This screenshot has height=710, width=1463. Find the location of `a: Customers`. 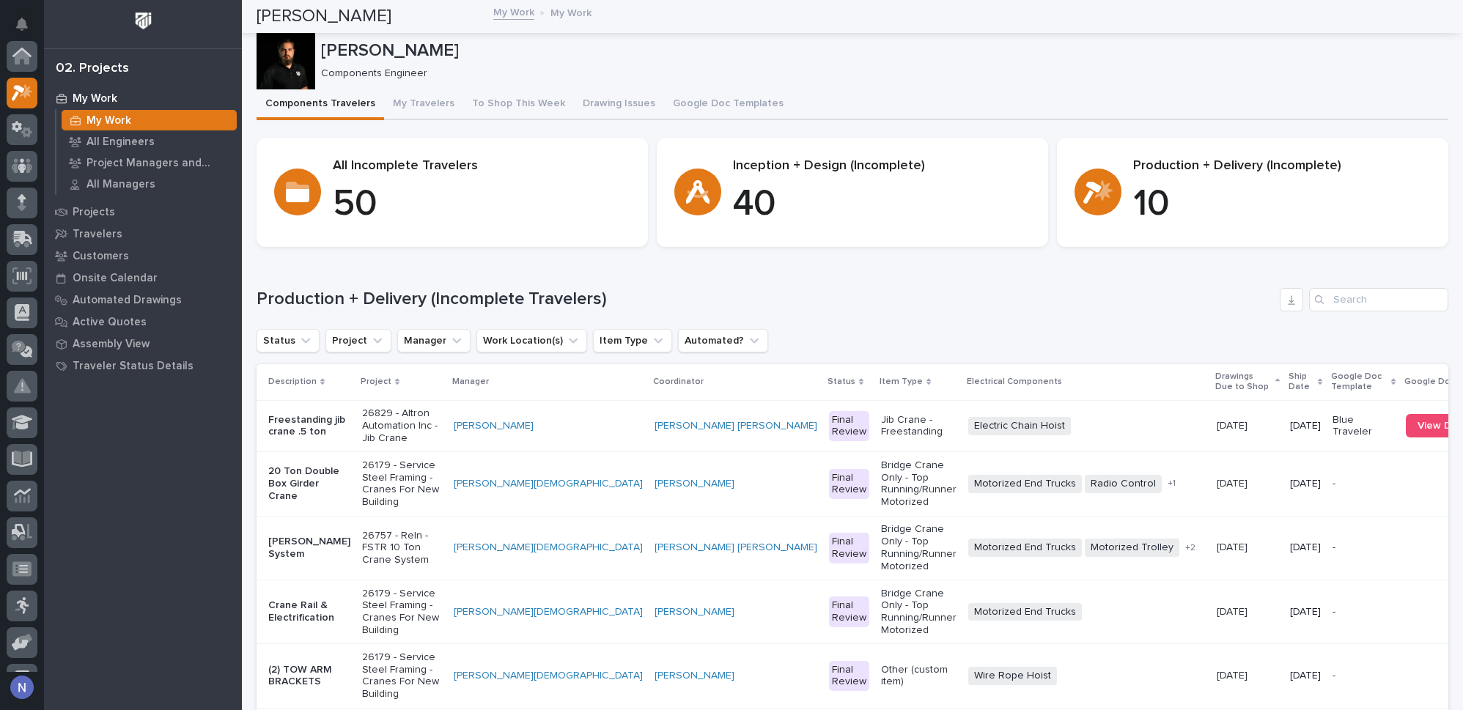

a: Customers is located at coordinates (143, 256).